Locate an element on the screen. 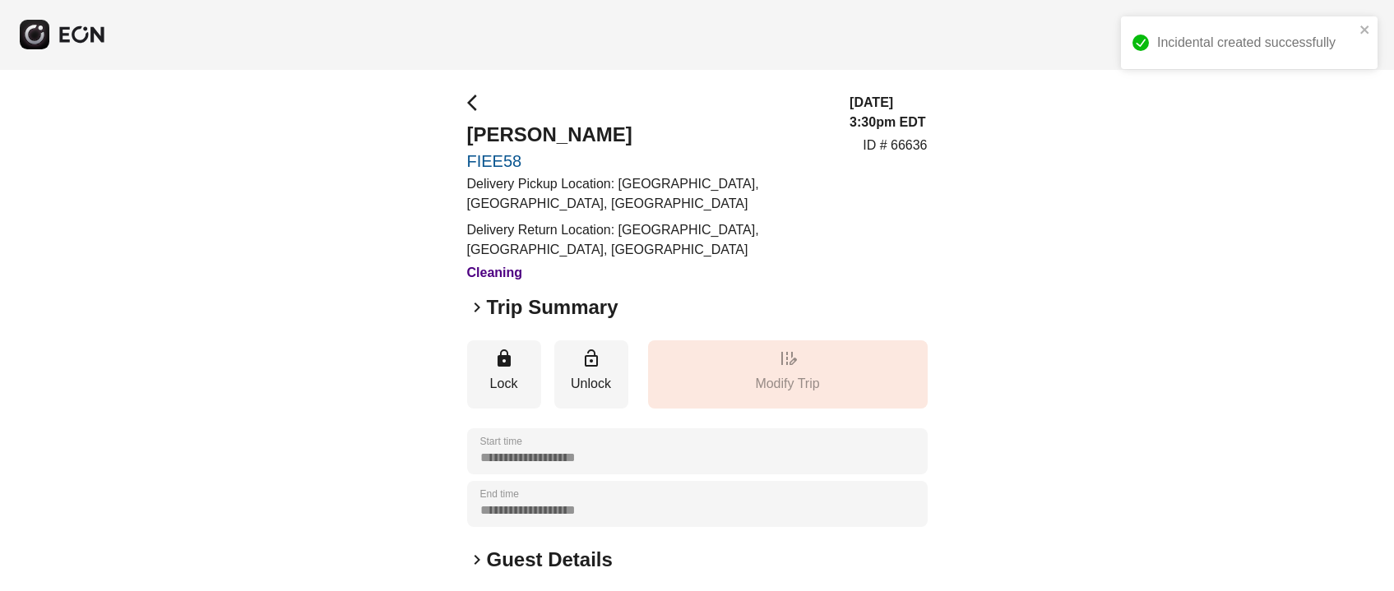  button: Lock is located at coordinates (504, 374).